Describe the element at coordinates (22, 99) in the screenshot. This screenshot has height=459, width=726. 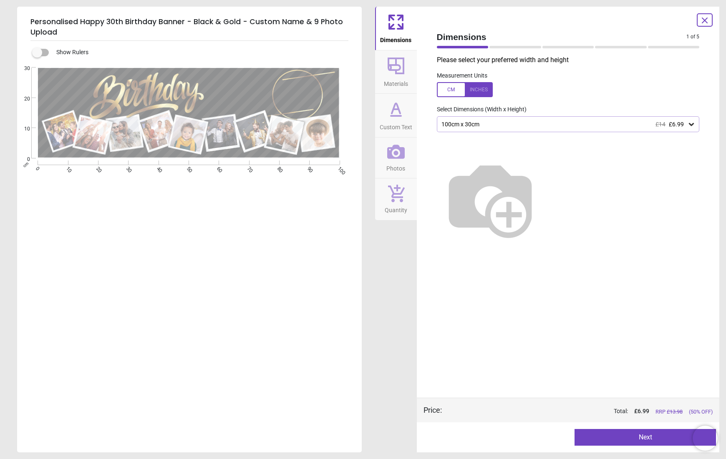
I see `span: 20` at that location.